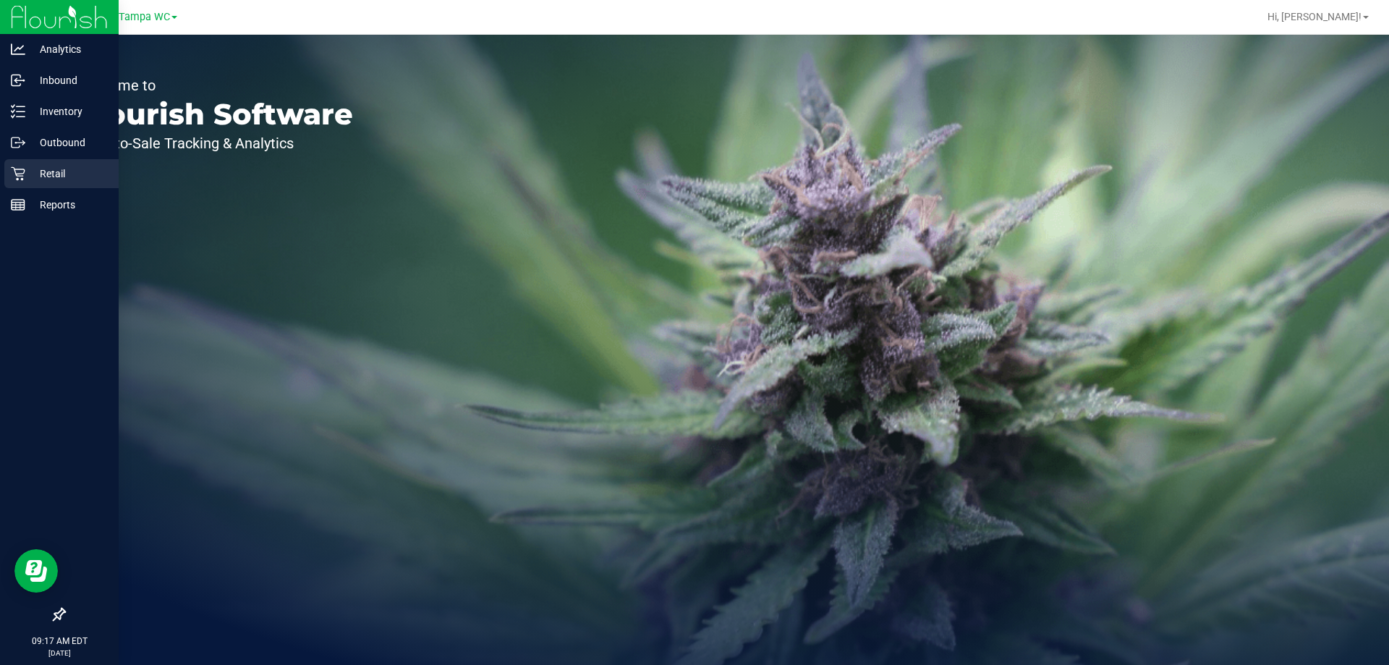  What do you see at coordinates (59, 641) in the screenshot?
I see `p: 09:17 AM EDT` at bounding box center [59, 641].